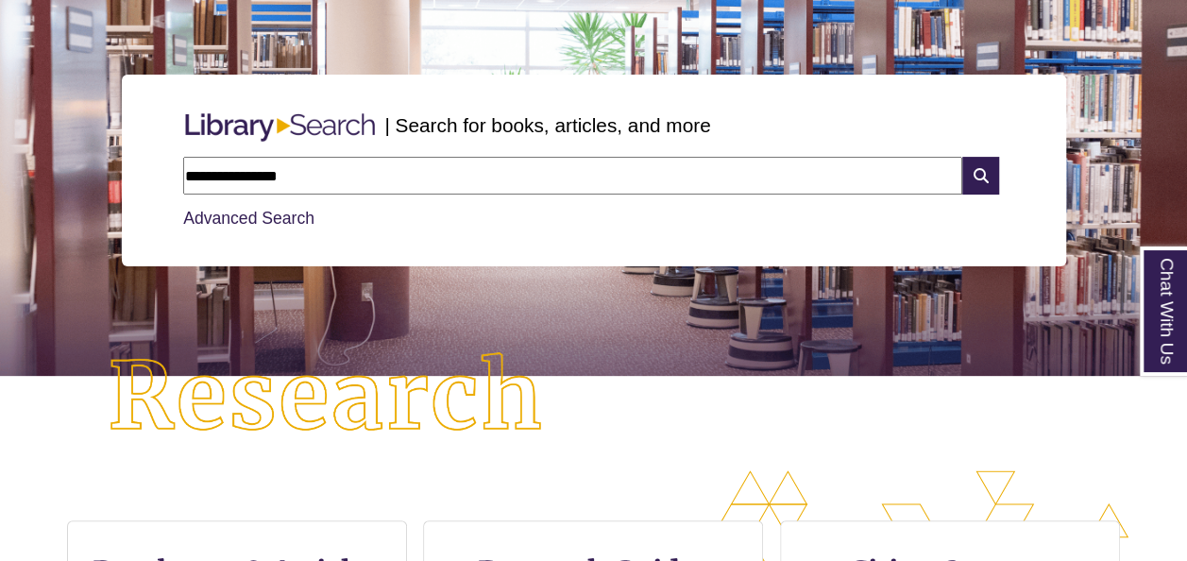  What do you see at coordinates (248, 218) in the screenshot?
I see `a: Advanced Search` at bounding box center [248, 218].